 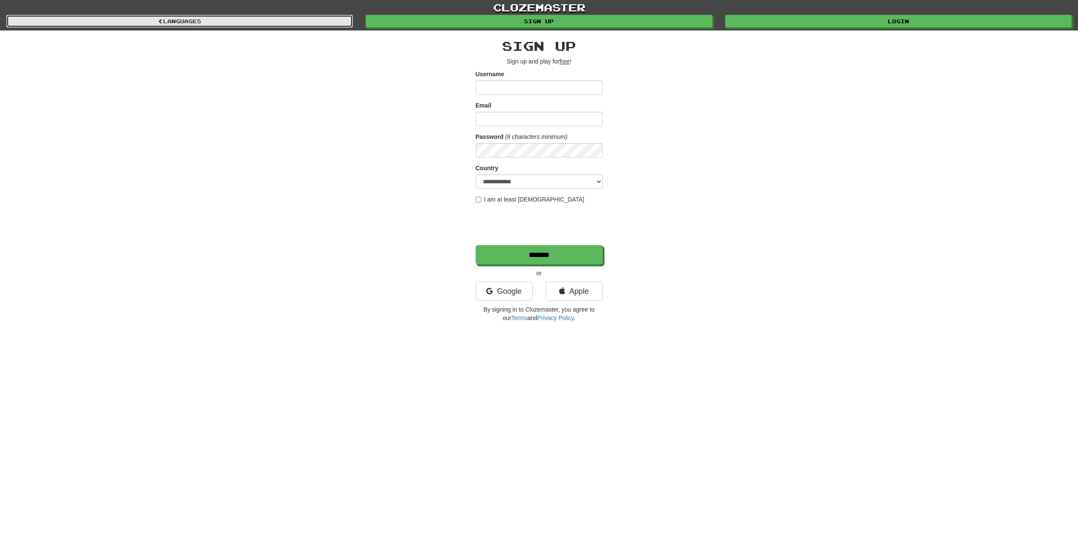 I want to click on p: Sign up and play for !, so click(x=539, y=61).